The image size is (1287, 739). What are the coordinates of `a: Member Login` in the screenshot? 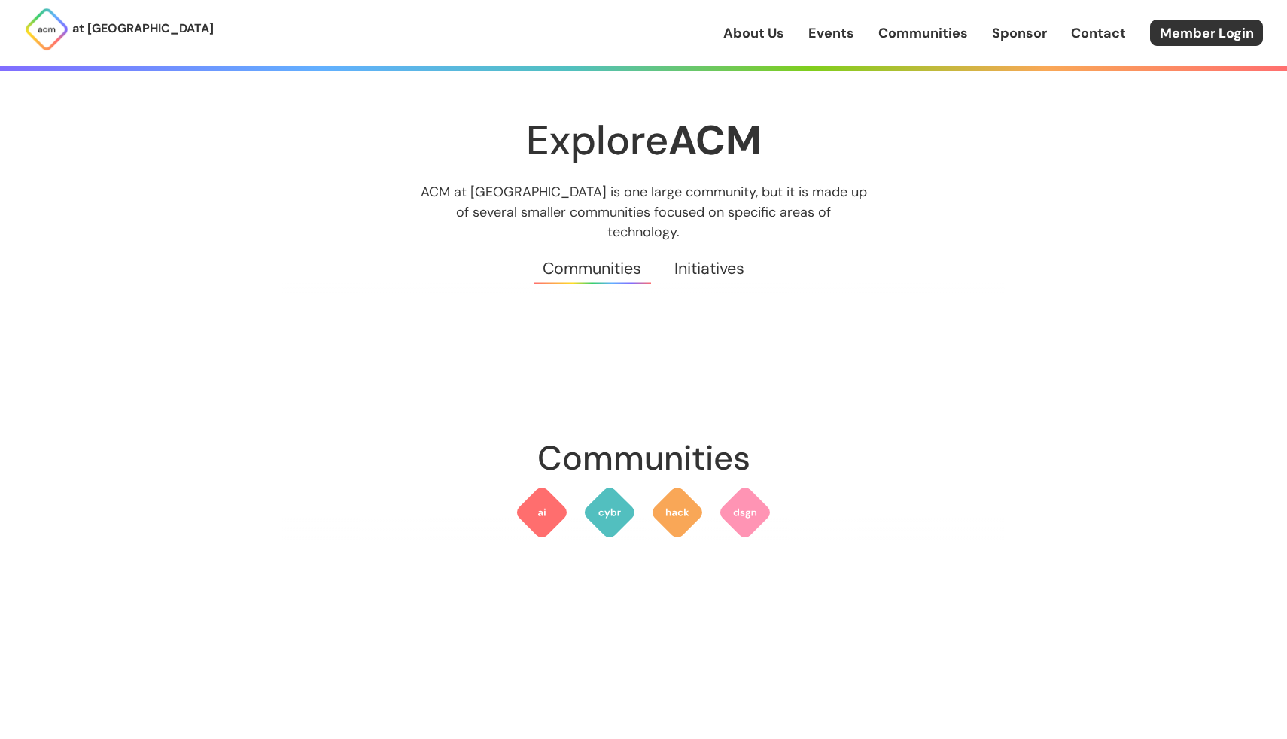 It's located at (1206, 32).